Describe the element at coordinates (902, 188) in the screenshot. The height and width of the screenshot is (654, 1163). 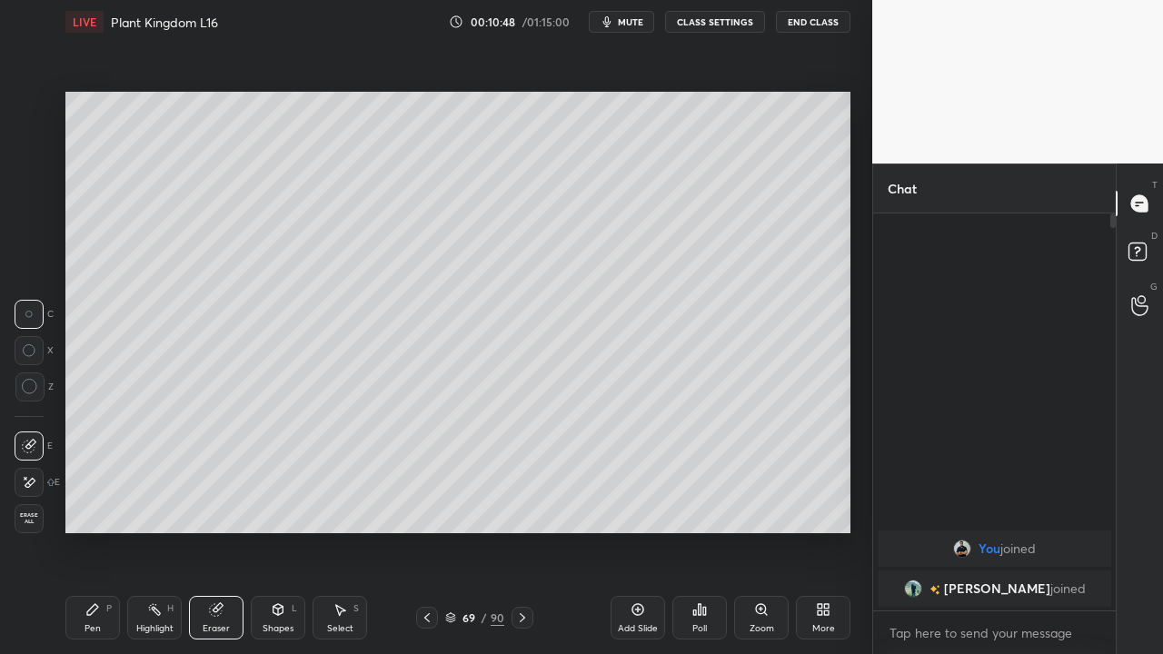
I see `p: Chat` at that location.